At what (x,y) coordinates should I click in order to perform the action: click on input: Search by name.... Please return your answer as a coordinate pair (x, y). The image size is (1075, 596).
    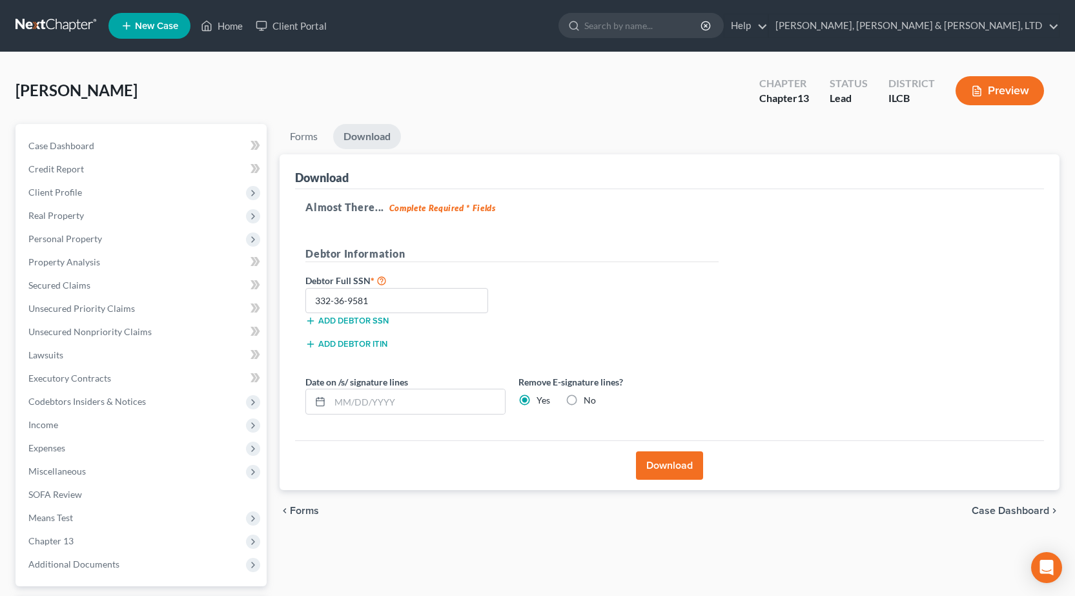
    Looking at the image, I should click on (643, 25).